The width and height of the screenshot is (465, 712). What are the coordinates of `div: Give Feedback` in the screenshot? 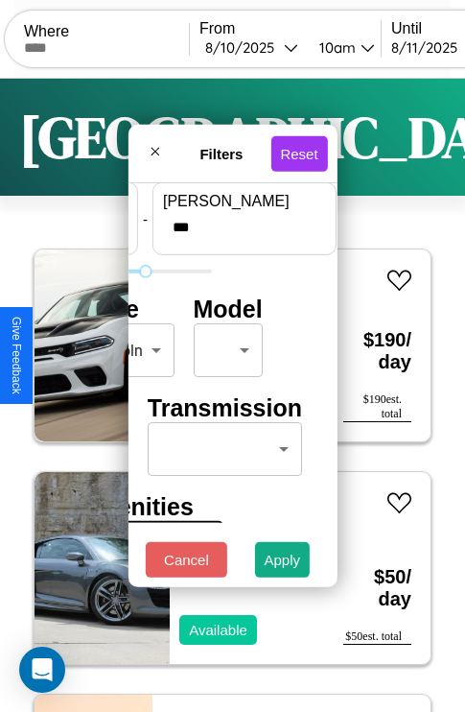 It's located at (16, 355).